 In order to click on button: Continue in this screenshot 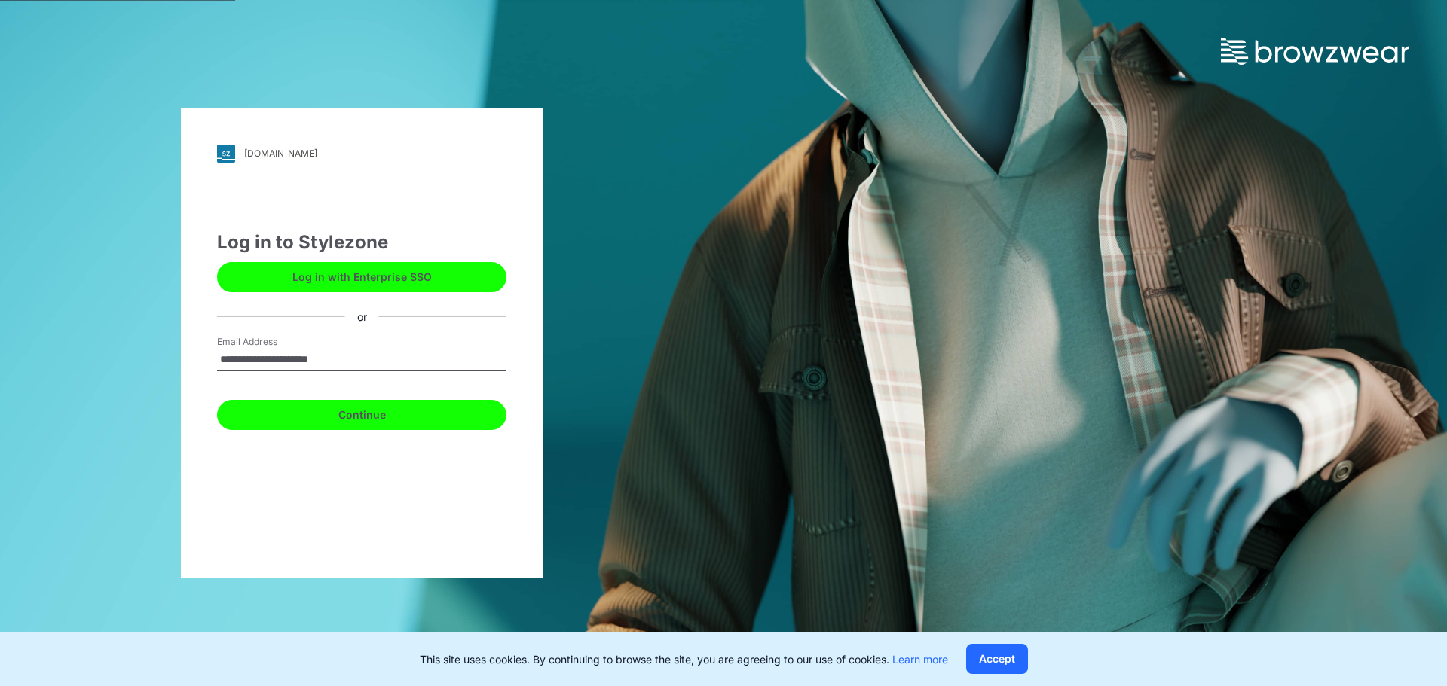, I will do `click(362, 415)`.